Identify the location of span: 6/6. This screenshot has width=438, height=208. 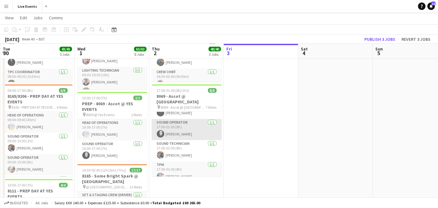
(63, 90).